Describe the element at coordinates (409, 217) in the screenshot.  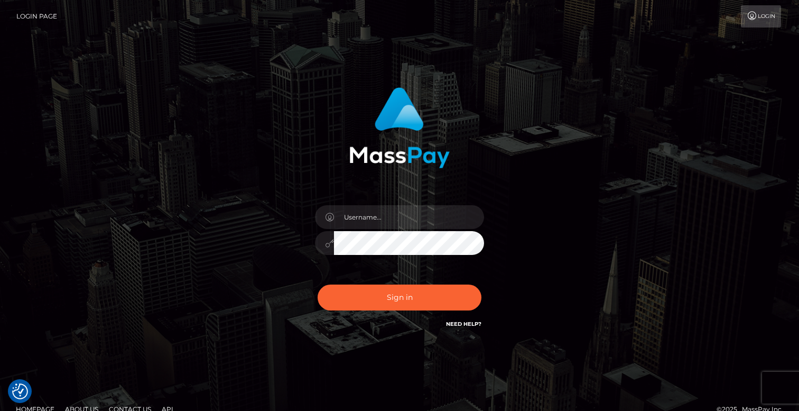
I see `input: Username...` at that location.